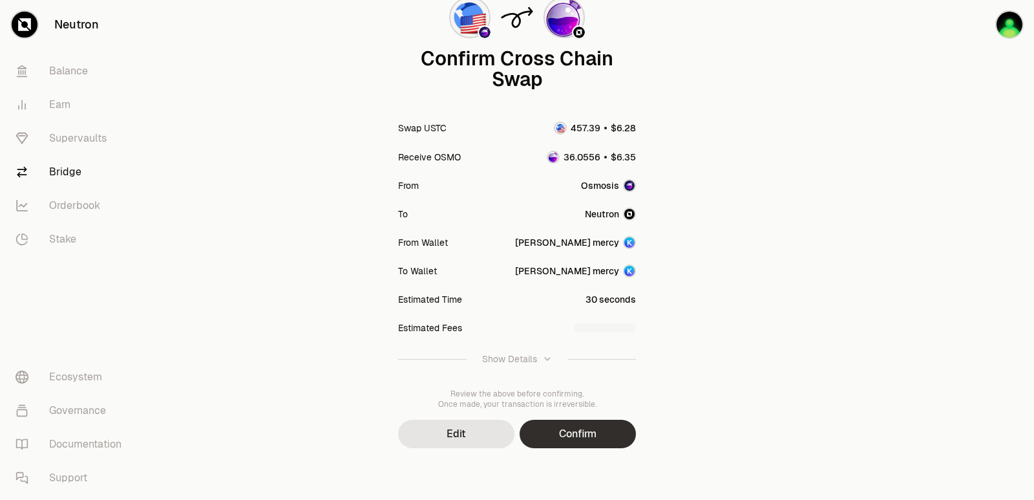 The width and height of the screenshot is (1034, 500). What do you see at coordinates (517, 69) in the screenshot?
I see `div: Confirm Cross Chain Swap` at bounding box center [517, 69].